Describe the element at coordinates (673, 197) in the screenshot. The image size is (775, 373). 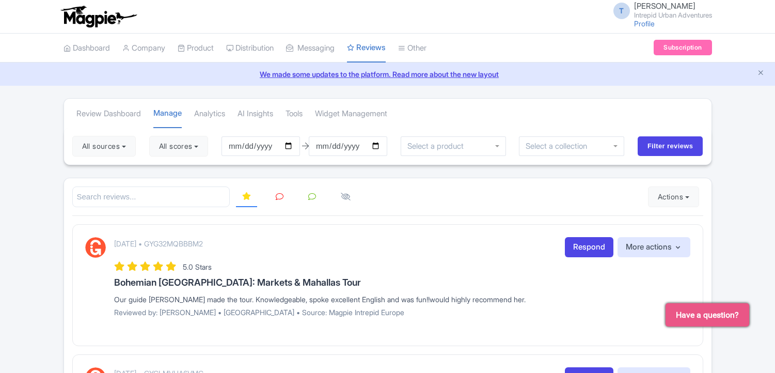
I see `button: Actions` at that location.